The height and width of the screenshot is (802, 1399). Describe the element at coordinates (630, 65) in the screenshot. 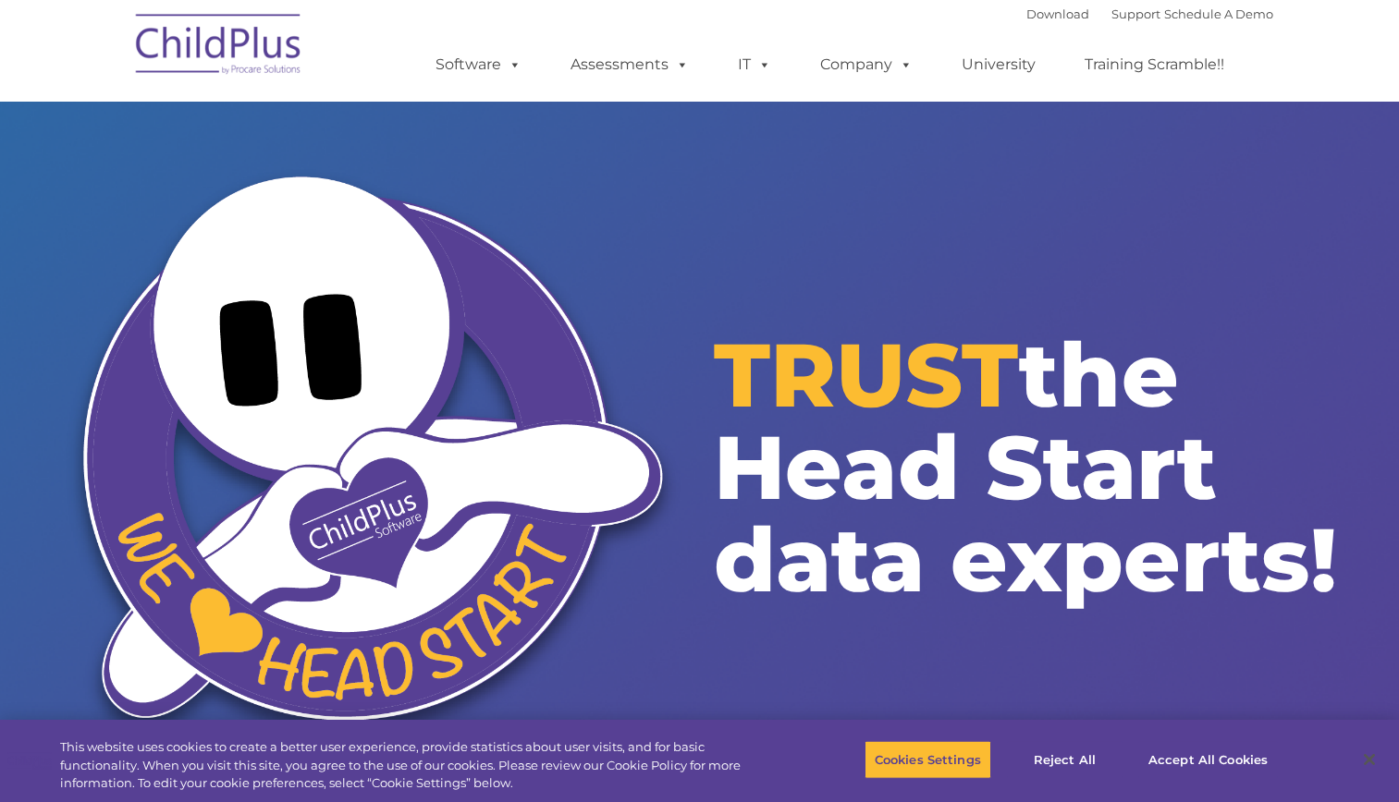

I see `a: Assessments` at that location.